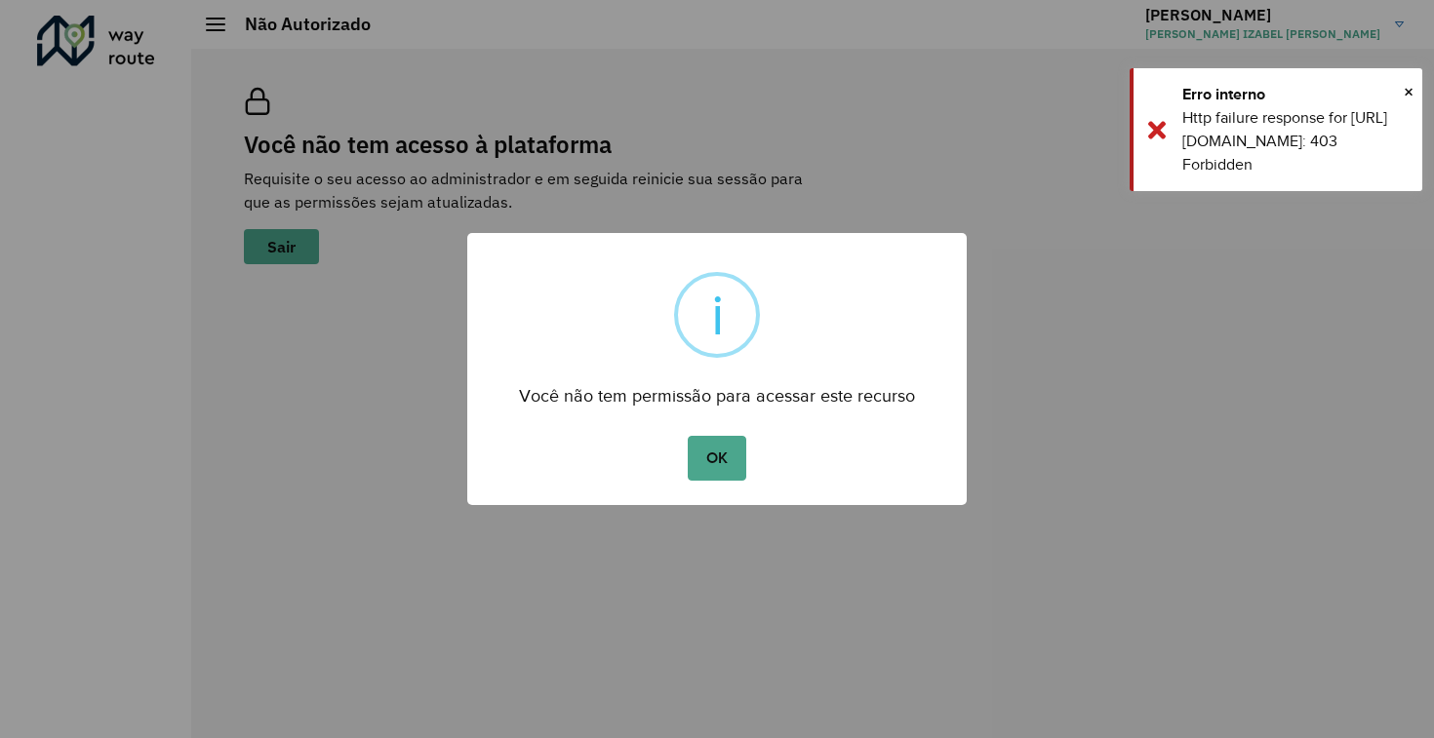 The image size is (1434, 738). What do you see at coordinates (1408, 92) in the screenshot?
I see `button: Close` at bounding box center [1408, 92].